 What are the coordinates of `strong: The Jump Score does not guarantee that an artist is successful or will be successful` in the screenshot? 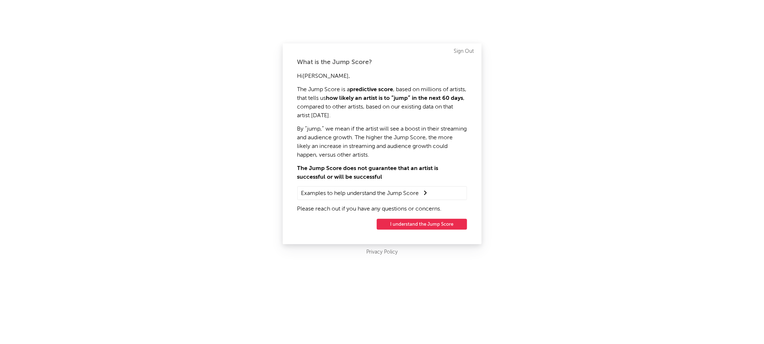 It's located at (368, 173).